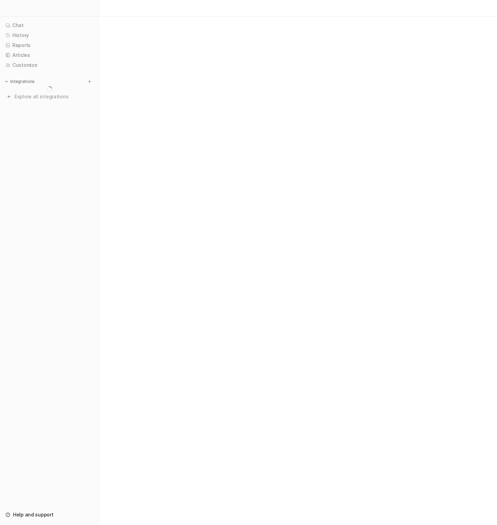  Describe the element at coordinates (49, 45) in the screenshot. I see `a: Reports` at that location.